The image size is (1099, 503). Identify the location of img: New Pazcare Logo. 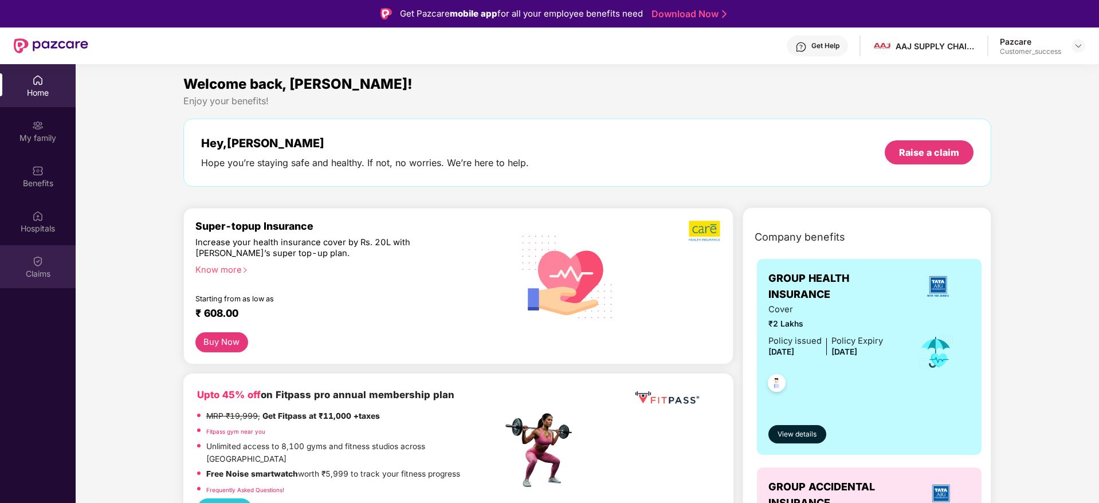
(51, 46).